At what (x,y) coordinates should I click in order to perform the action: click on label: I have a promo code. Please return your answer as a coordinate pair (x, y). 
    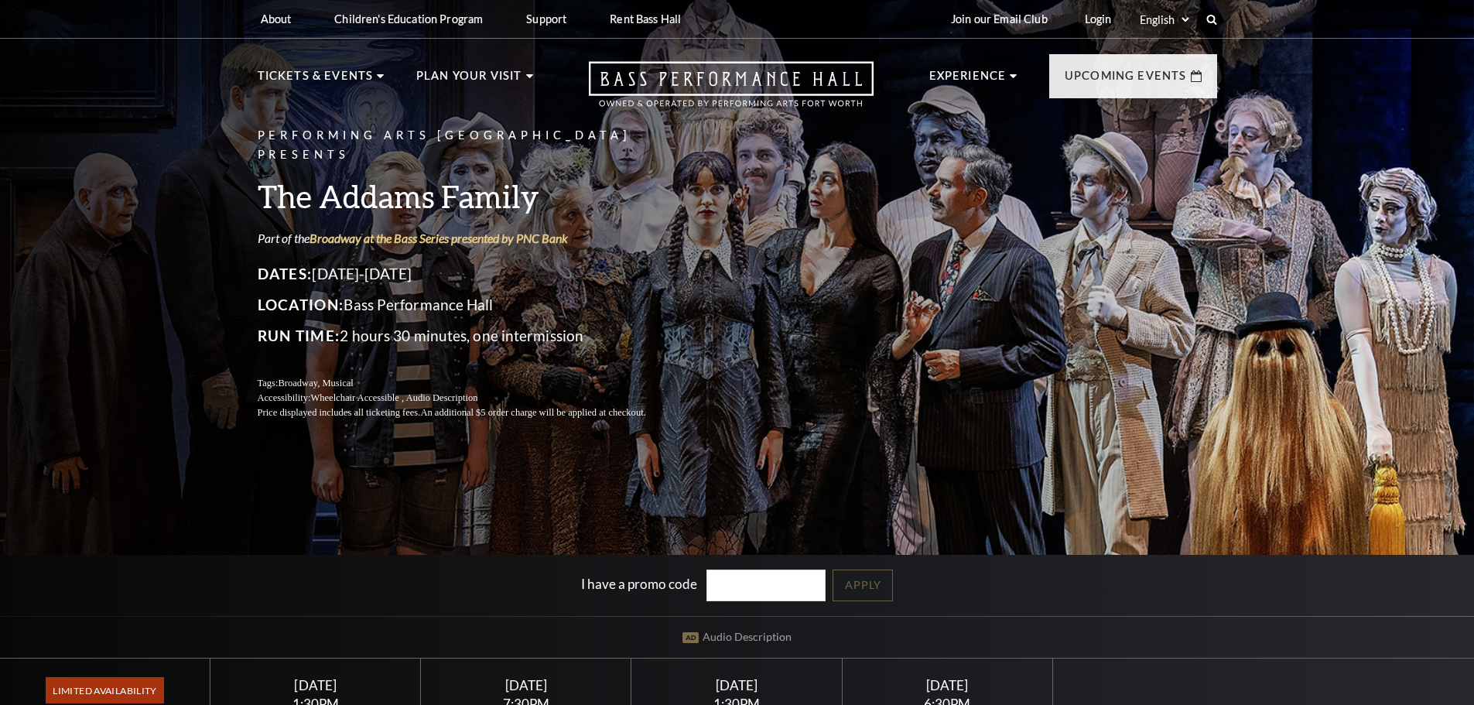
    Looking at the image, I should click on (639, 583).